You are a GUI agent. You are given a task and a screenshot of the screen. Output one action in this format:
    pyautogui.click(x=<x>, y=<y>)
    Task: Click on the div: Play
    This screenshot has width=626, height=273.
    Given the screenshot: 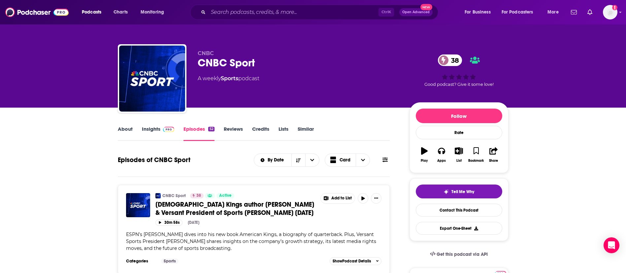 What is the action you would take?
    pyautogui.click(x=424, y=161)
    